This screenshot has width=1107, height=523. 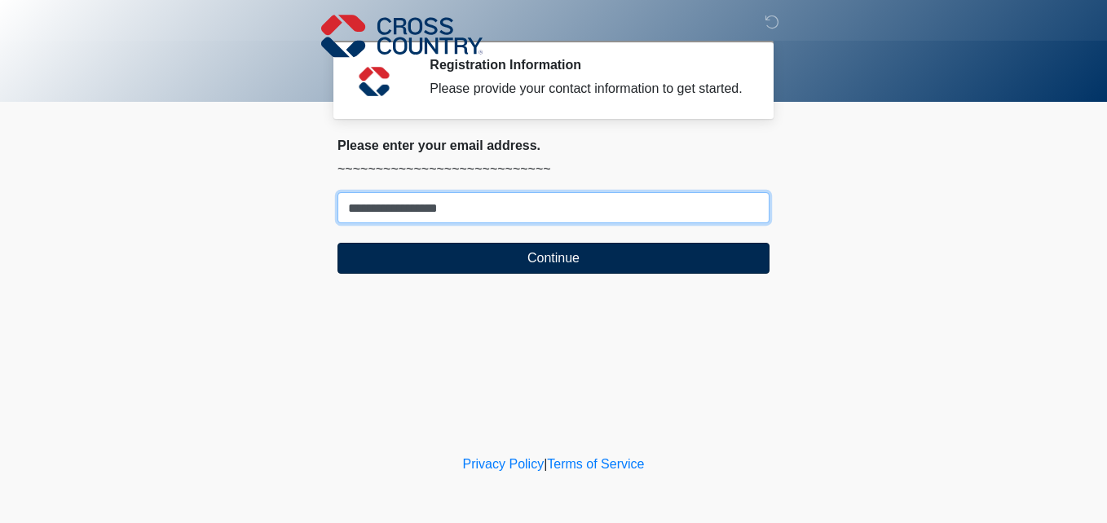 I want to click on img: Cross Country Logo, so click(x=402, y=36).